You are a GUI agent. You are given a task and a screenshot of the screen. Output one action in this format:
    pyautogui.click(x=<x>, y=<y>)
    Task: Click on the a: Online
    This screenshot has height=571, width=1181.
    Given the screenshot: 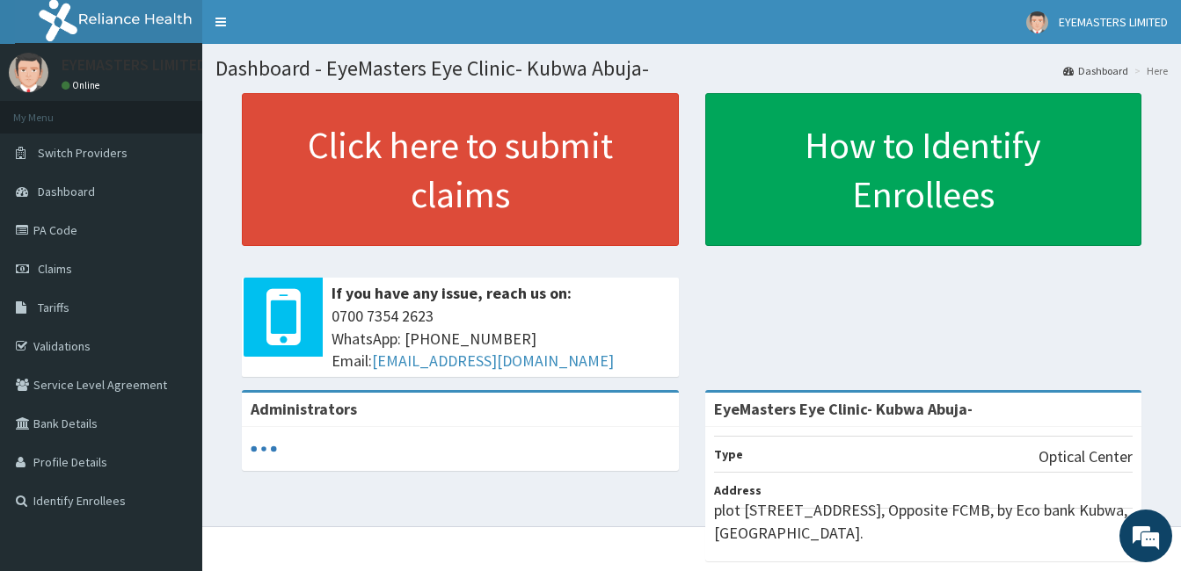 What is the action you would take?
    pyautogui.click(x=83, y=85)
    